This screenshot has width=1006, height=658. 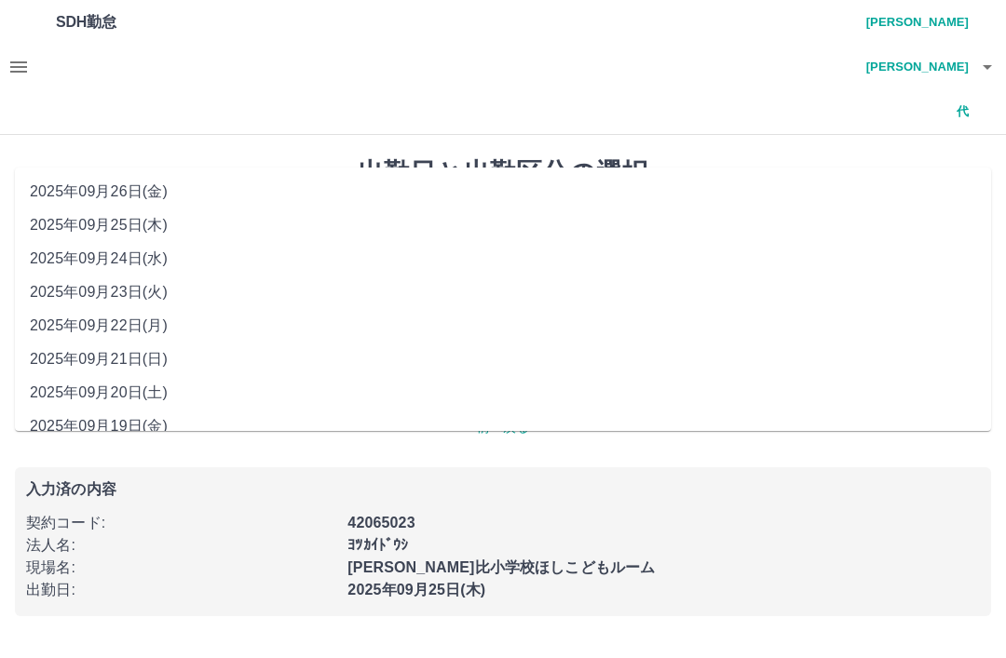 What do you see at coordinates (503, 259) in the screenshot?
I see `li: 2025年09月24日(水)` at bounding box center [503, 259].